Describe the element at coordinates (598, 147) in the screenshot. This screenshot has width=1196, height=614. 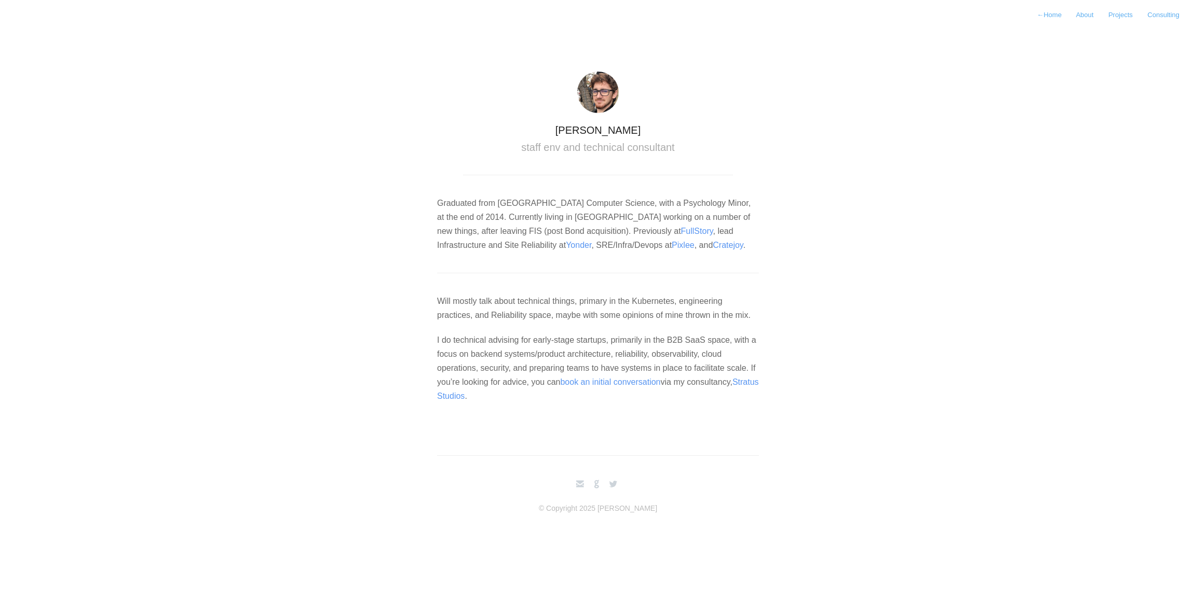
I see `h2: staff env and technical consultant` at that location.